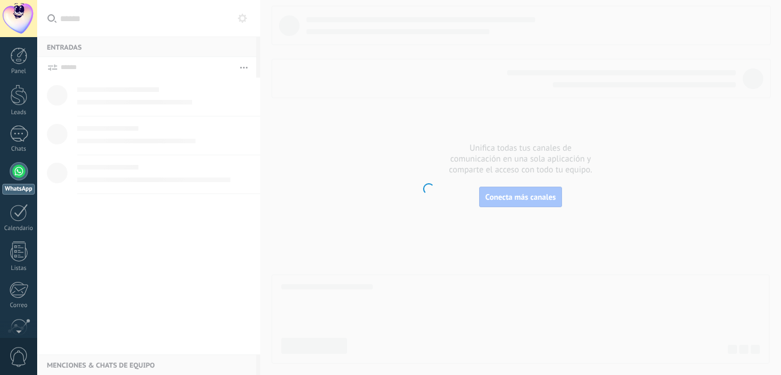 The image size is (781, 375). I want to click on div: Correo, so click(19, 306).